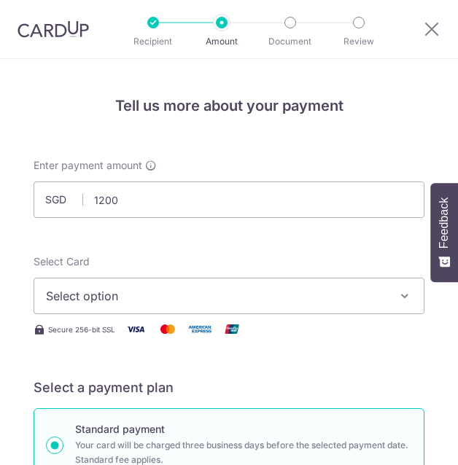 This screenshot has height=465, width=458. What do you see at coordinates (232, 329) in the screenshot?
I see `img: Union Pay` at bounding box center [232, 329].